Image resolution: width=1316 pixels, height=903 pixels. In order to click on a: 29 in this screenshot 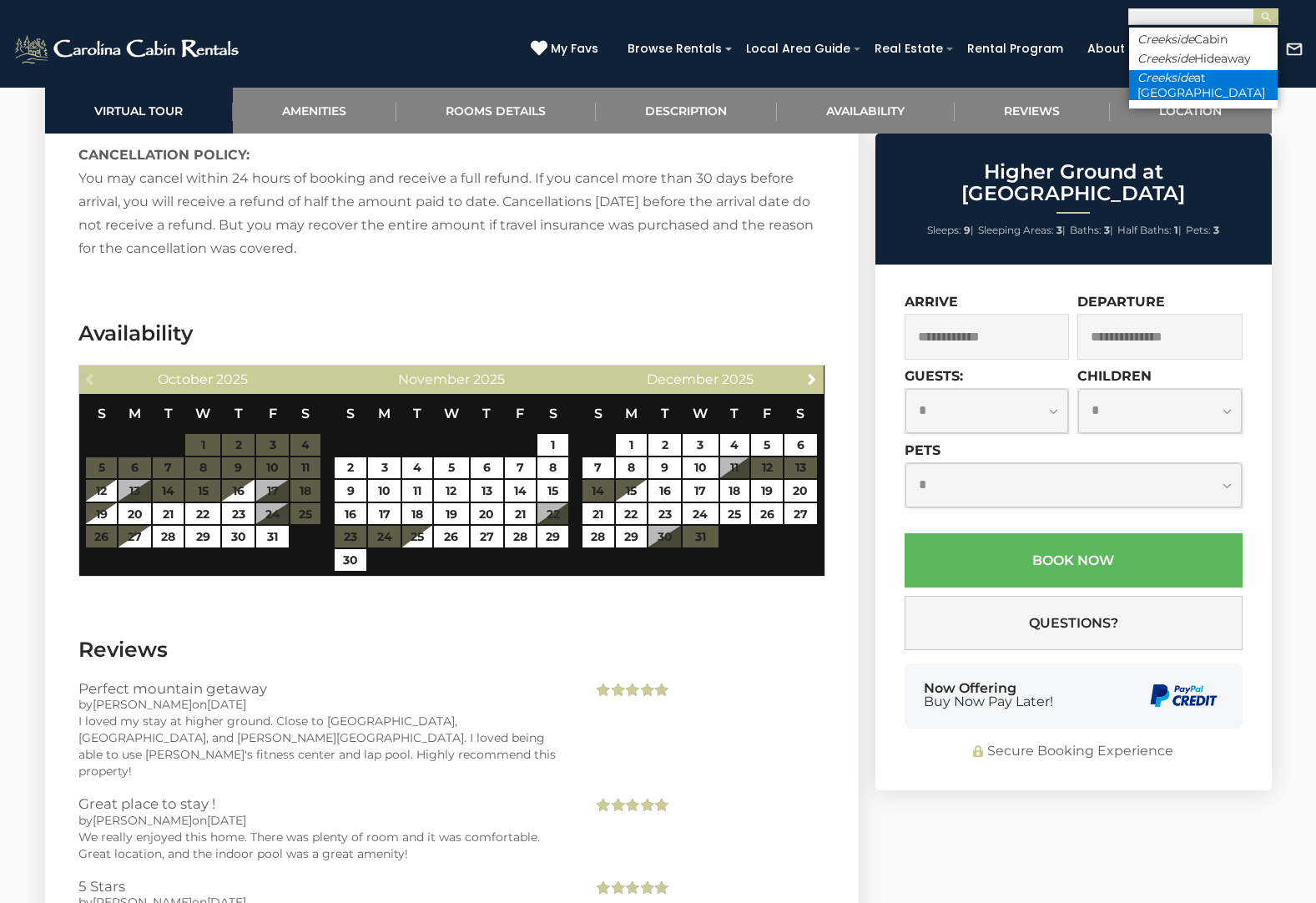, I will do `click(552, 537)`.